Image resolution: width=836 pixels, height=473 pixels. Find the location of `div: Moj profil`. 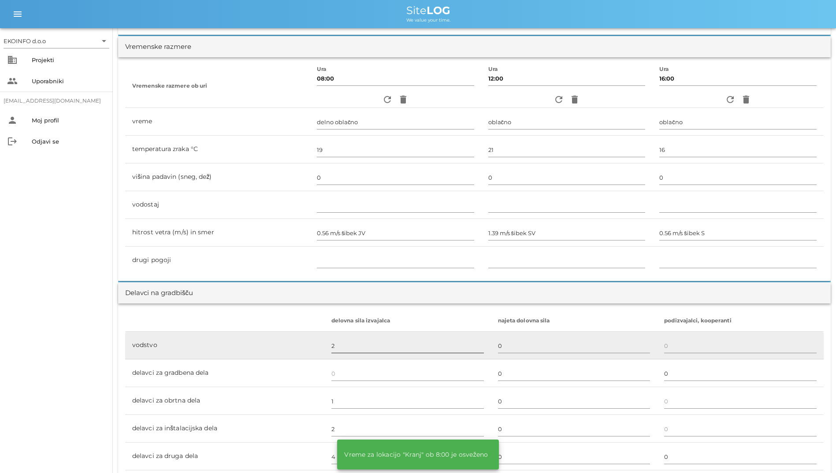

div: Moj profil is located at coordinates (69, 120).